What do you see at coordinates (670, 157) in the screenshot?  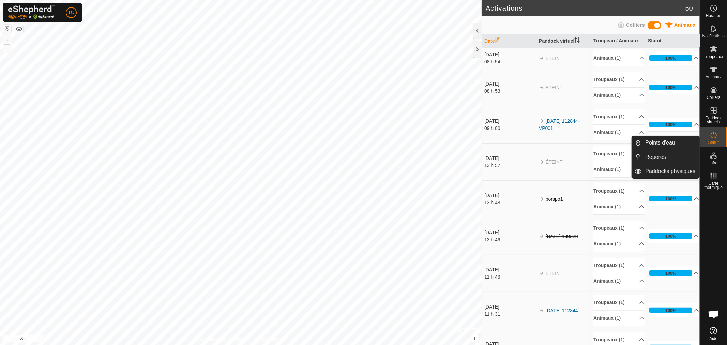 I see `a: Repères` at bounding box center [670, 157].